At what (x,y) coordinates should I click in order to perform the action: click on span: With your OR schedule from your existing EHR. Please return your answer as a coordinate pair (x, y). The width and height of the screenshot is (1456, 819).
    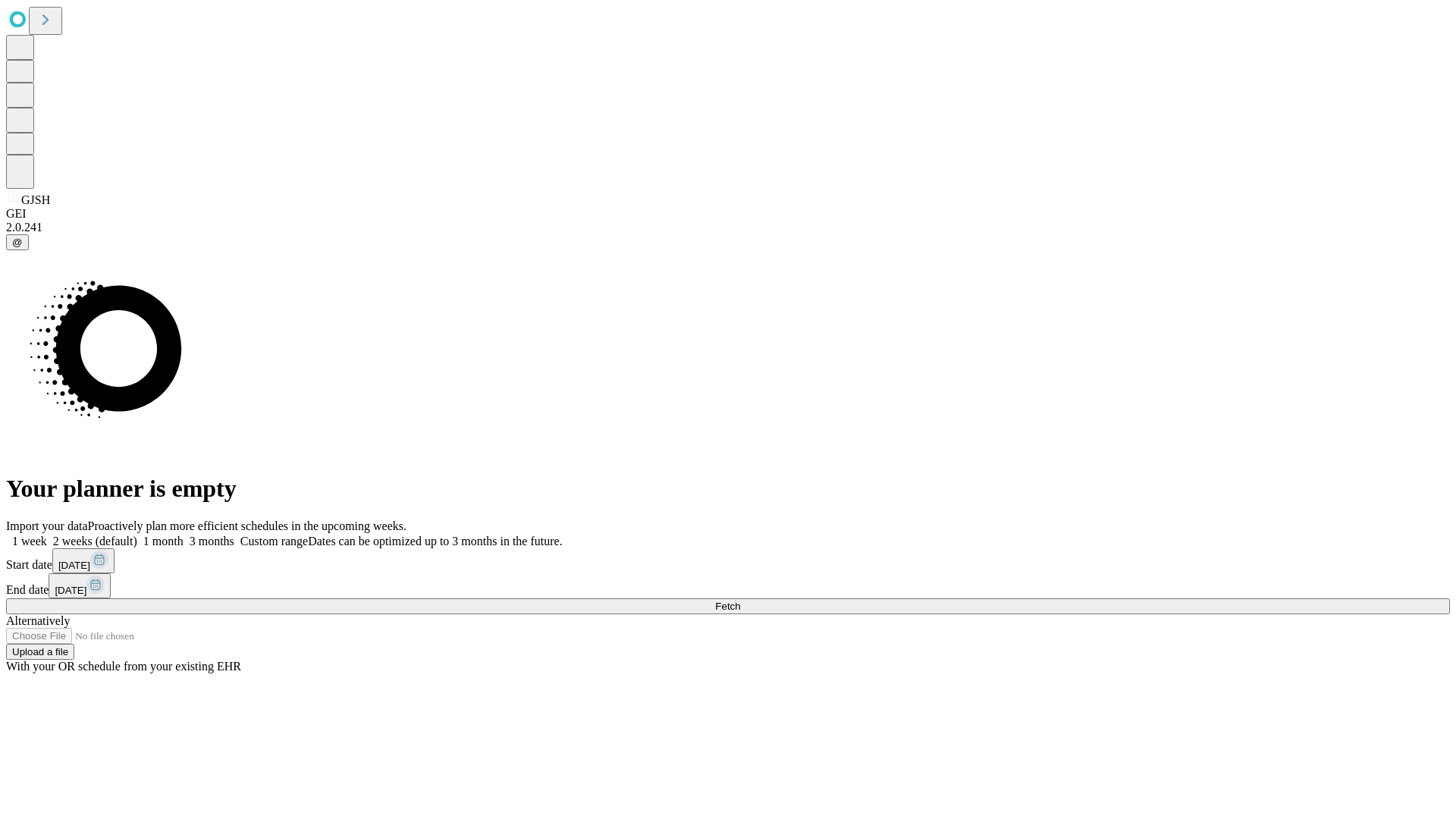
    Looking at the image, I should click on (123, 665).